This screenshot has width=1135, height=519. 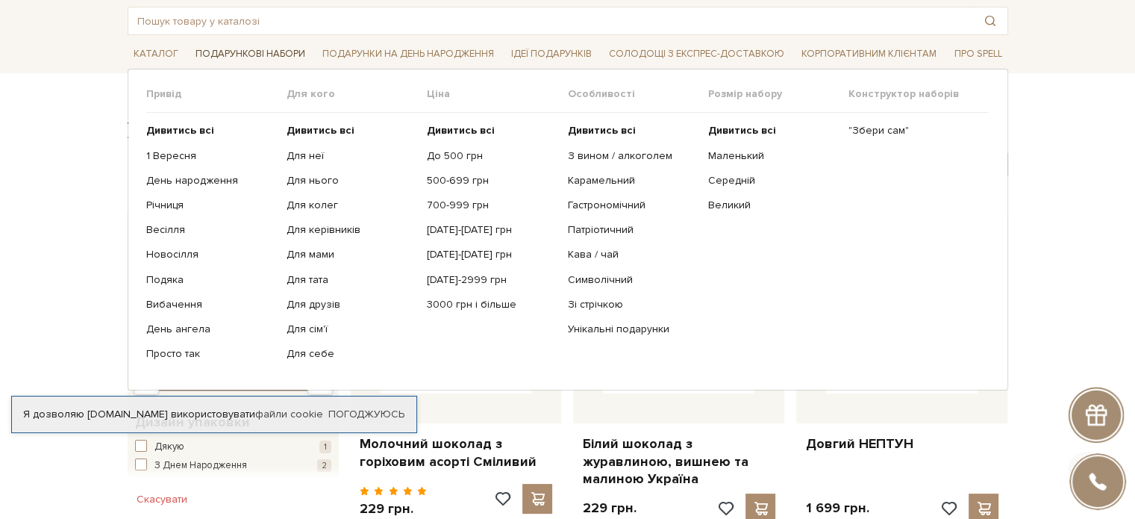 What do you see at coordinates (491, 156) in the screenshot?
I see `a: До 500 грн` at bounding box center [491, 156].